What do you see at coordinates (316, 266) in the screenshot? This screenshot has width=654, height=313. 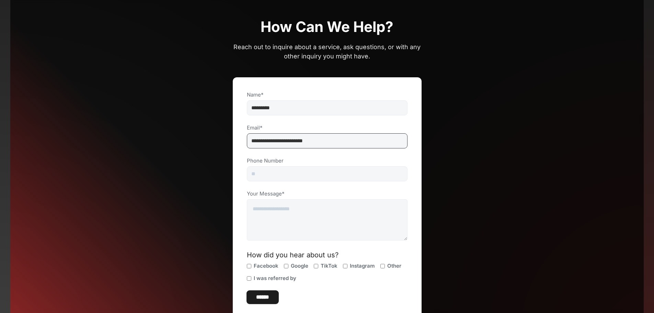 I see `input: TikTok` at bounding box center [316, 266].